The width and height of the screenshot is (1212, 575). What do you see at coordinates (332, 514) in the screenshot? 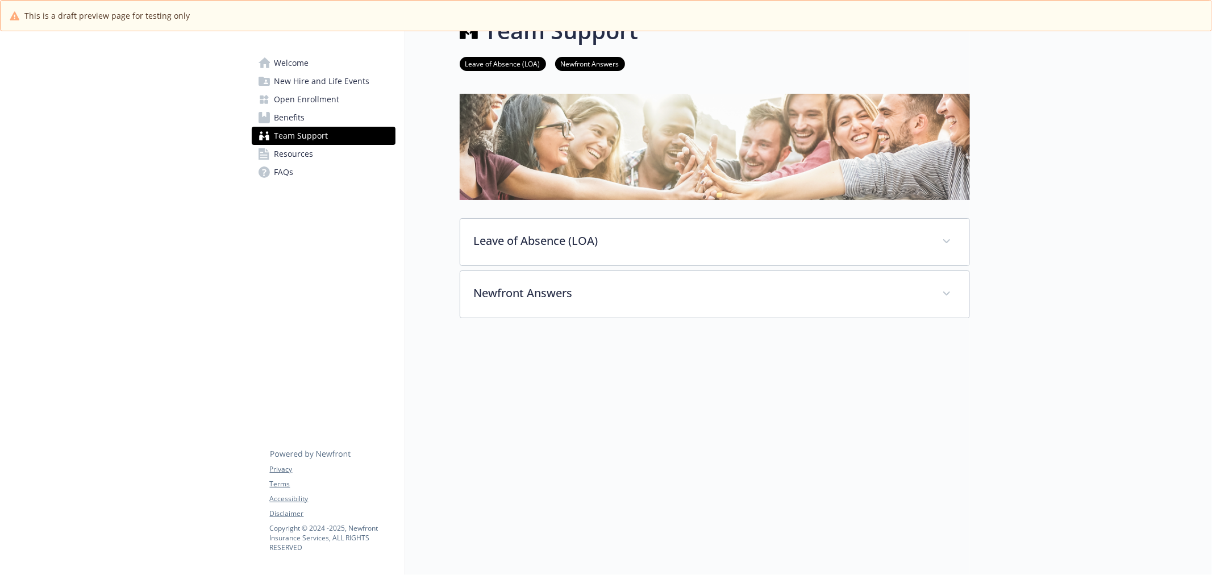
I see `a: Disclaimer` at bounding box center [332, 514].